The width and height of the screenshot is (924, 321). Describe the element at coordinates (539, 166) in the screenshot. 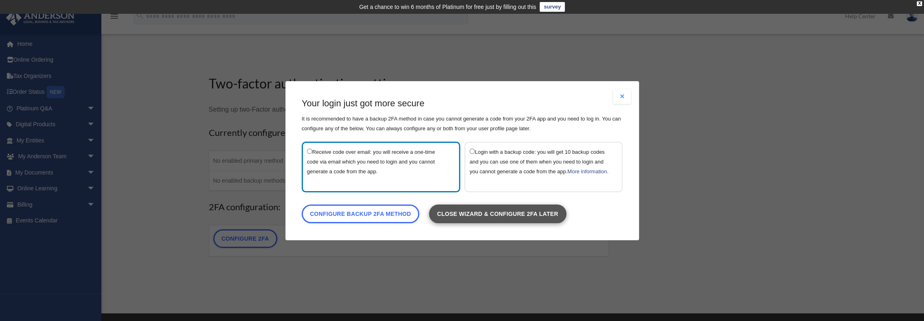

I see `label: Login with a backup code: you will get 10 backup codes and you can use one of them when you need ...` at that location.